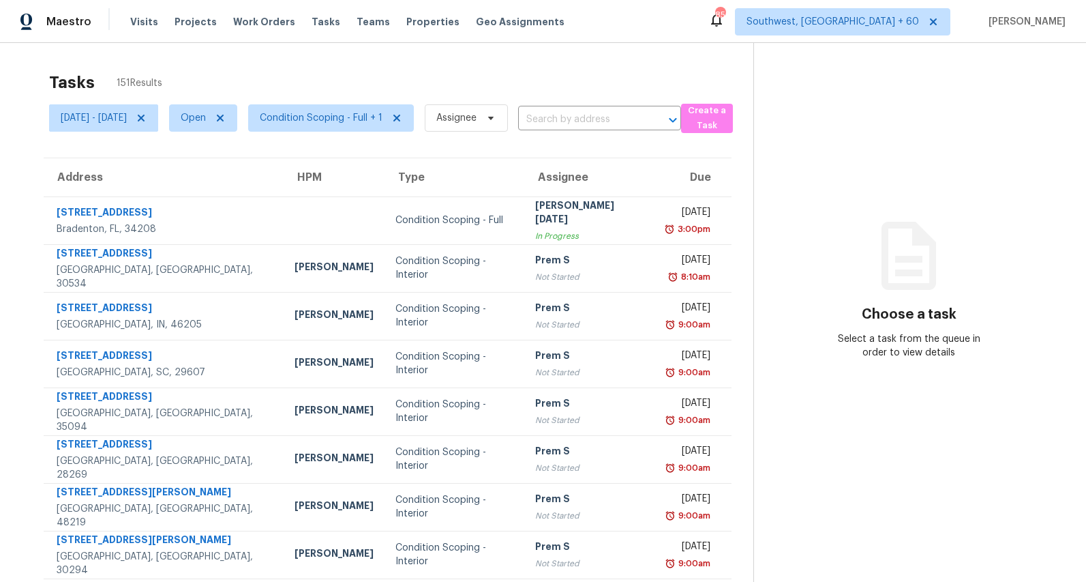 The image size is (1086, 582). Describe the element at coordinates (193, 118) in the screenshot. I see `span: Open` at that location.